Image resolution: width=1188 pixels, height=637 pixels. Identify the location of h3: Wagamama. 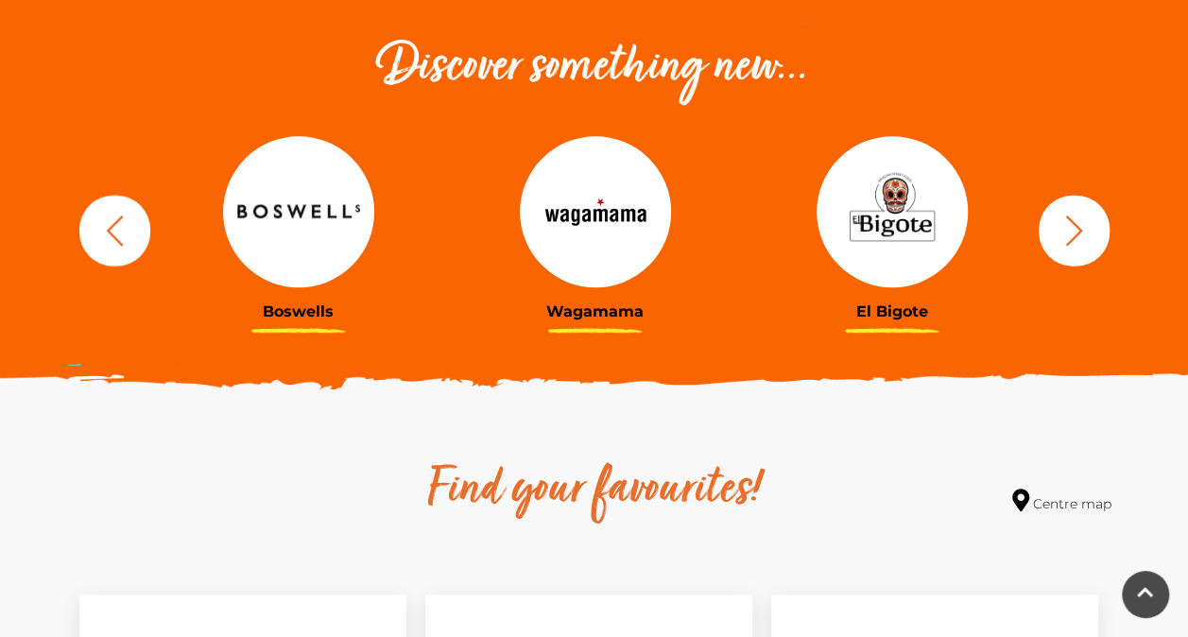
(595, 311).